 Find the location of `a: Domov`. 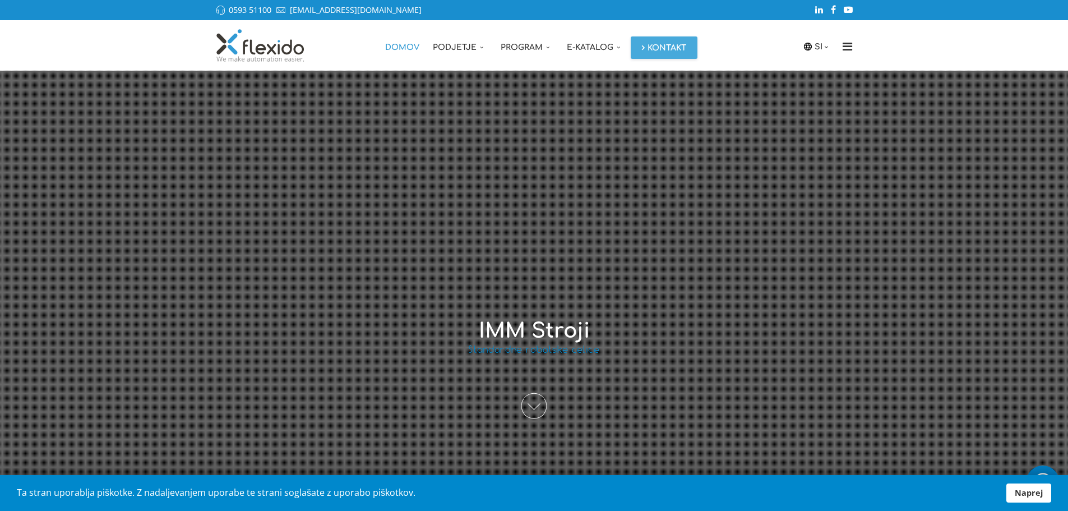

a: Domov is located at coordinates (402, 45).